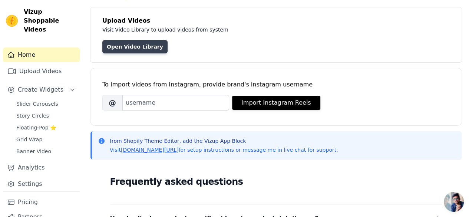 This screenshot has width=469, height=217. Describe the element at coordinates (29, 139) in the screenshot. I see `span: Grid Wrap` at that location.